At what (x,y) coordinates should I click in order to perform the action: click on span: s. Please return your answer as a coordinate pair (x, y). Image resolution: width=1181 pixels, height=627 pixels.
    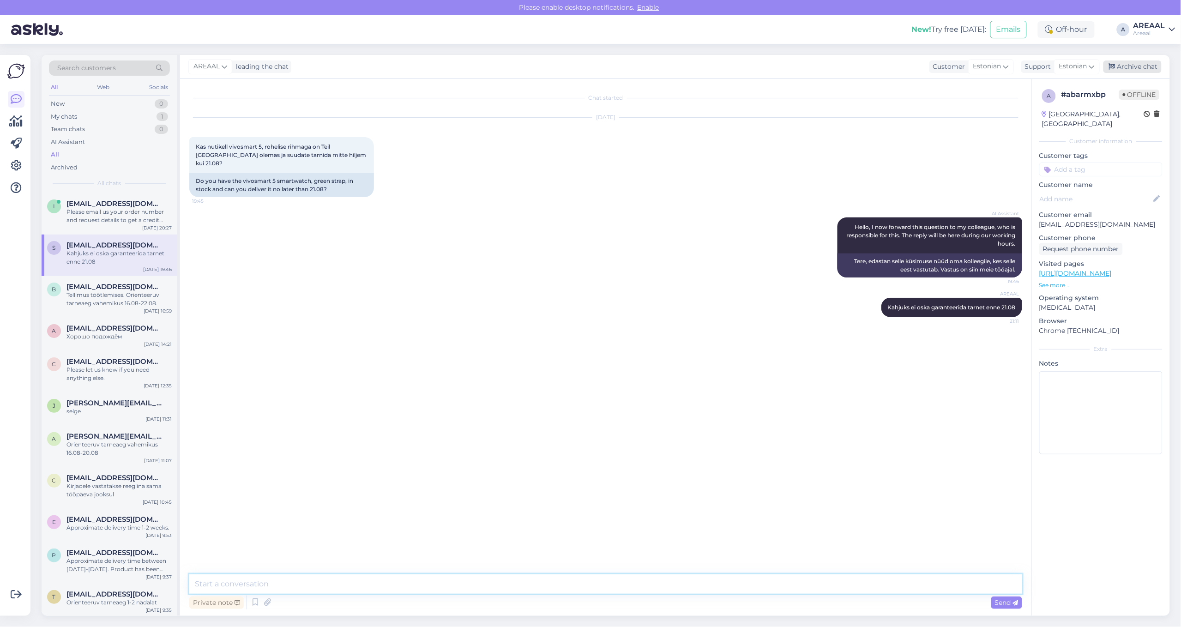
    Looking at the image, I should click on (54, 247).